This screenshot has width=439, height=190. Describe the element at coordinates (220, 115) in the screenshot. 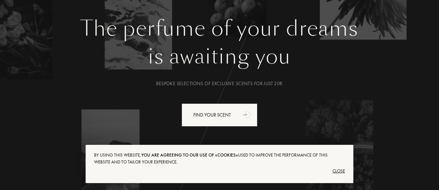

I see `a: Find your scentanimation` at that location.